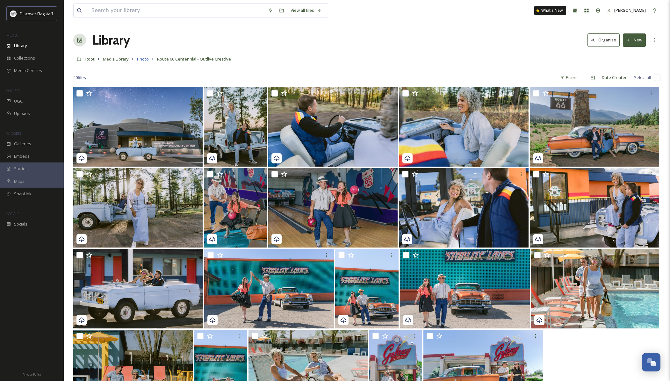  Describe the element at coordinates (463, 208) in the screenshot. I see `img: 234_80's_R66_@_outlive_creative.jpg` at that location.